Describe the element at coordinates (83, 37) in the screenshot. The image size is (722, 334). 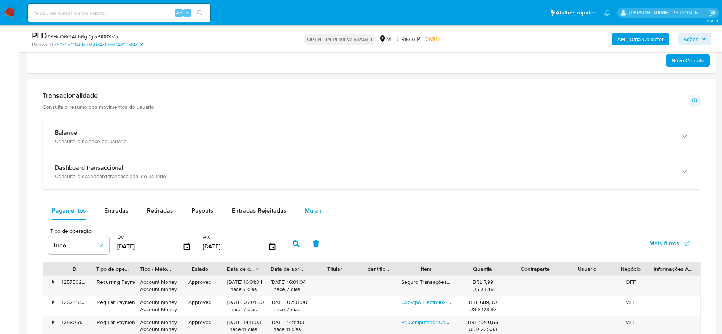
I see `span: # 3HaO6r9Afth6gZgke9883Mfr` at that location.